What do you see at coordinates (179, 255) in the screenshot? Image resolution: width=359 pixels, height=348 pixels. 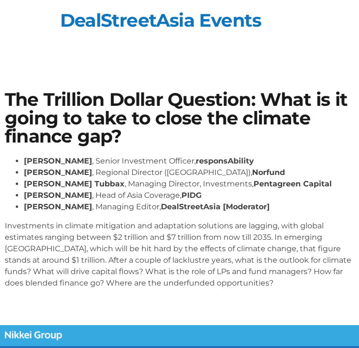 I see `p: Investments in climate mitigation and adaptation solutions are lagging, with global estimates ran...` at bounding box center [179, 255].